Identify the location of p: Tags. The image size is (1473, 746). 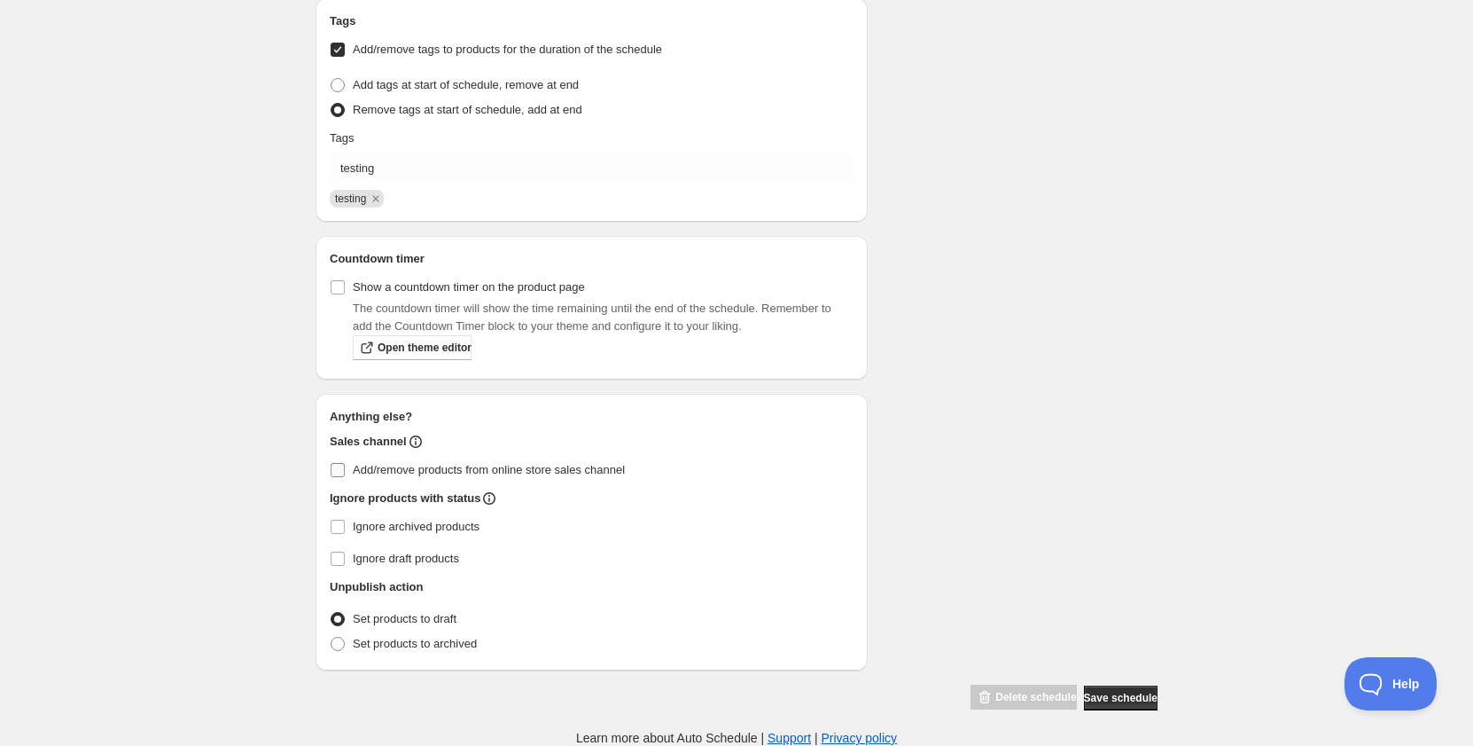
(341, 138).